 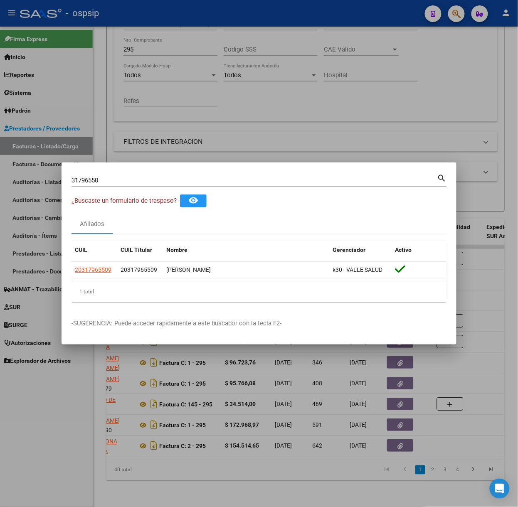 I want to click on div: Afiliados, so click(x=92, y=224).